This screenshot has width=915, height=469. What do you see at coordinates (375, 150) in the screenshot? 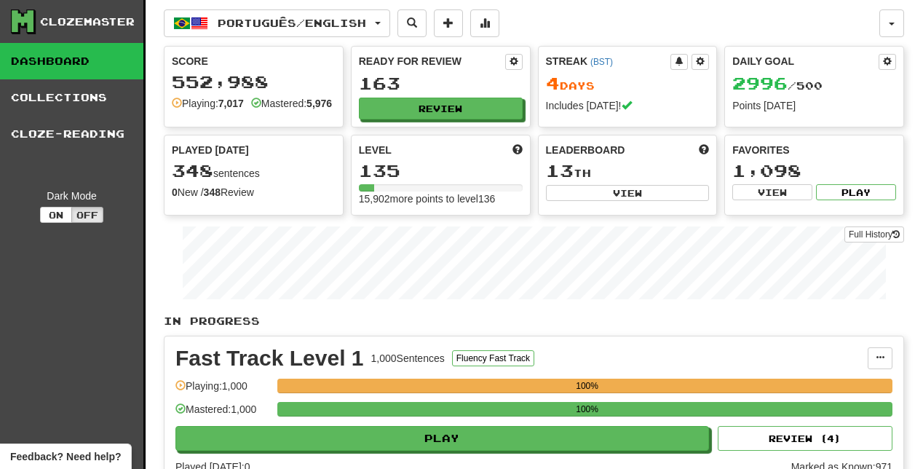
I see `span: Level` at bounding box center [375, 150].